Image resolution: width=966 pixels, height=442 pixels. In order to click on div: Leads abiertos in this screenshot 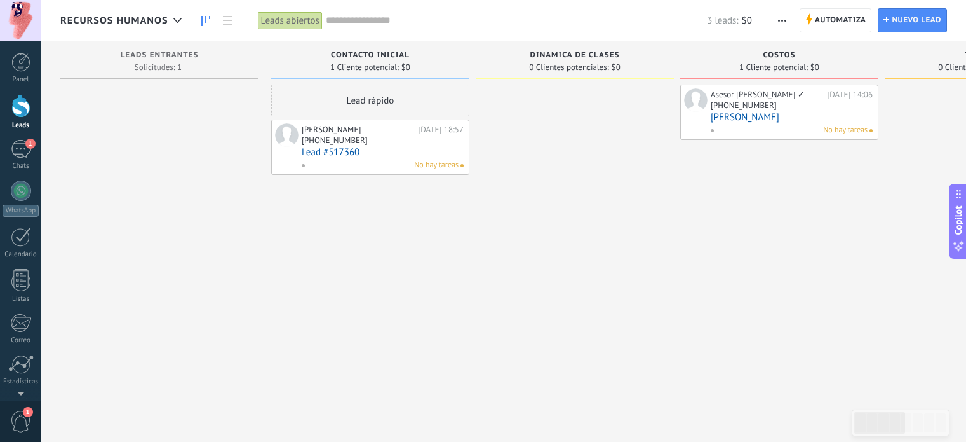, I will do `click(290, 20)`.